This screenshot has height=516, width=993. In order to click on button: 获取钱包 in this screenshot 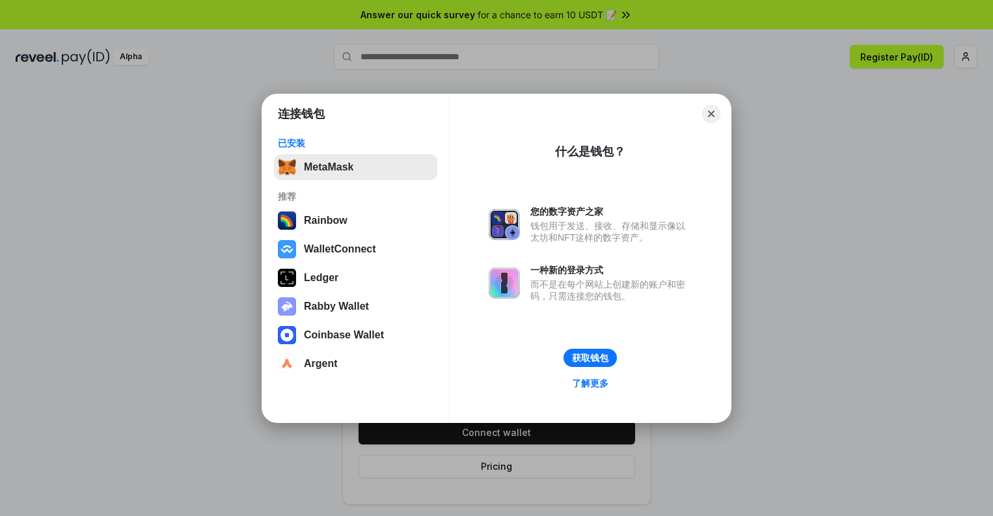, I will do `click(590, 358)`.